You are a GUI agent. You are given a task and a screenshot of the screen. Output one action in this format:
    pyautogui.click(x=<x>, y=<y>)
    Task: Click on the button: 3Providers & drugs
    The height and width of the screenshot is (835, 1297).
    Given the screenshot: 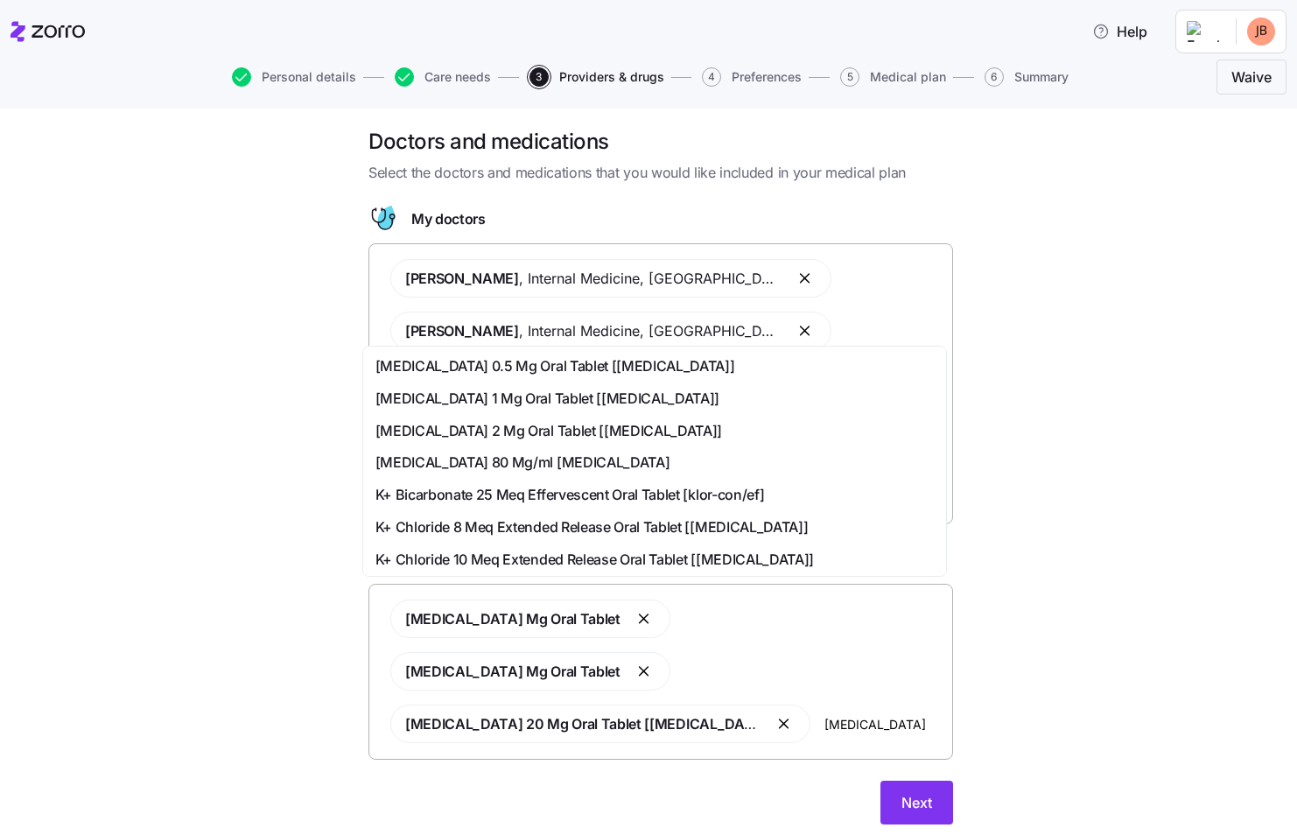 What is the action you would take?
    pyautogui.click(x=597, y=77)
    